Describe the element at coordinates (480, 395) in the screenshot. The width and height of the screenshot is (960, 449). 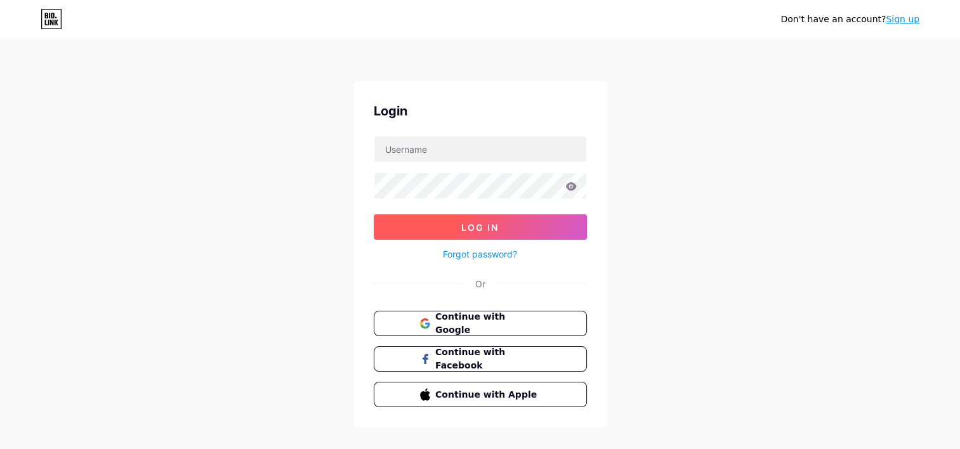
I see `a: Continue with Apple` at that location.